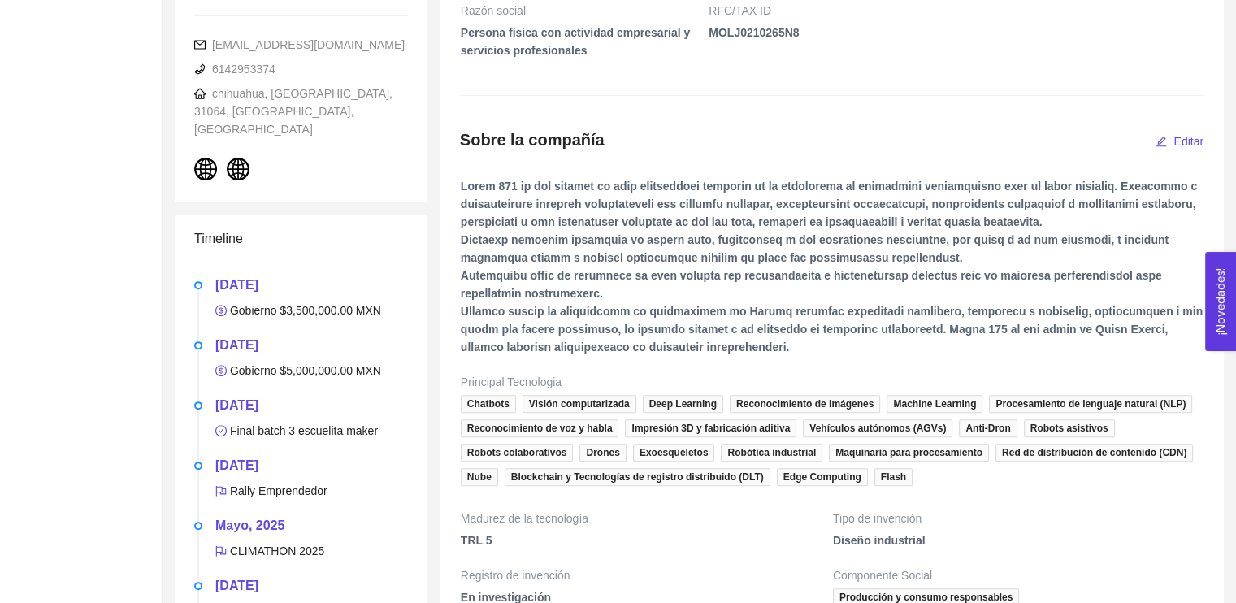  I want to click on span: Razón social, so click(497, 11).